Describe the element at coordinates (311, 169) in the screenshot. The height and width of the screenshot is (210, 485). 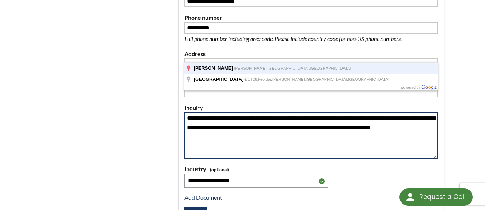
I see `label: Industry` at that location.